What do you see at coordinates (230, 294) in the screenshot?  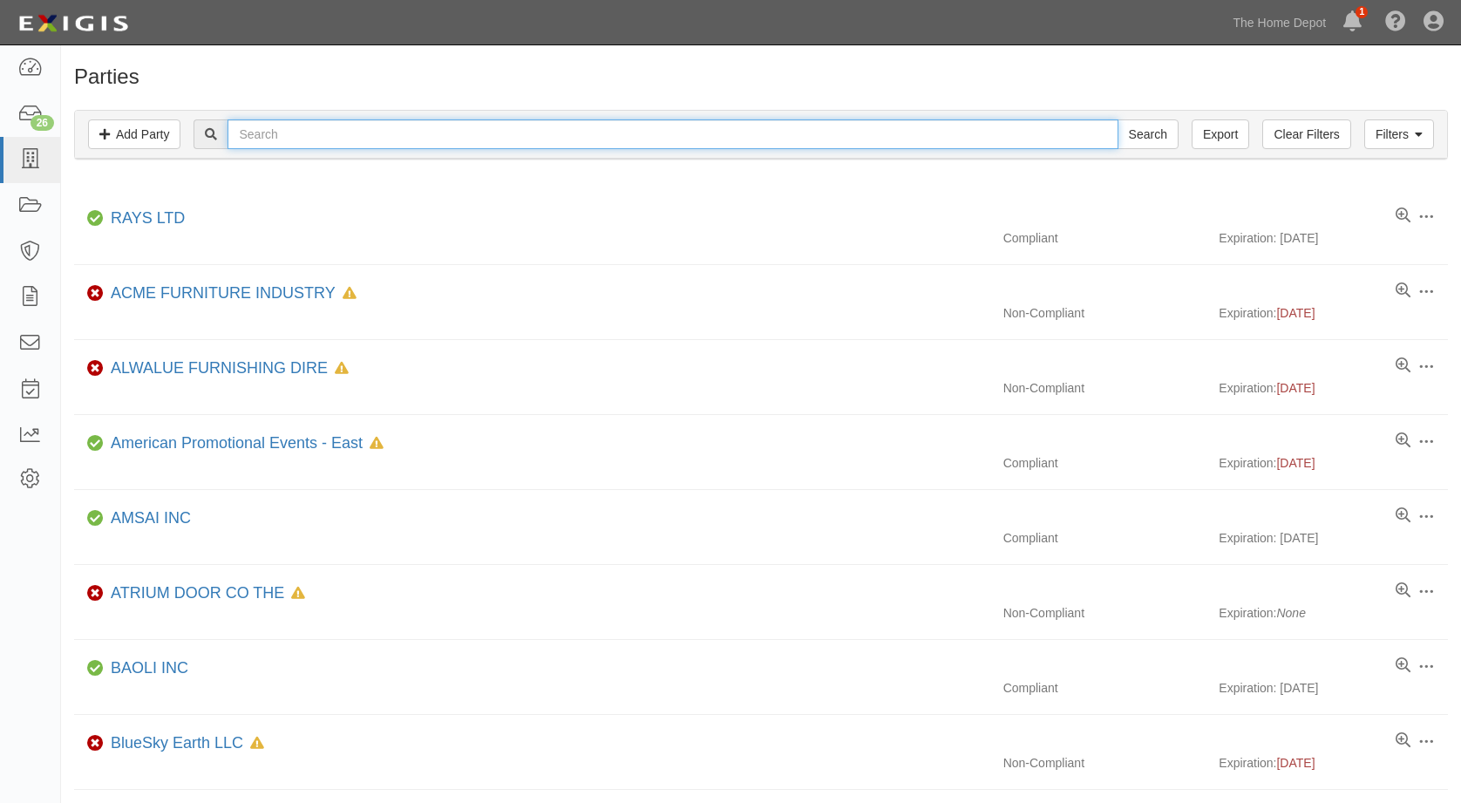 I see `div: ACME FURNITURE INDUSTRY` at bounding box center [230, 294].